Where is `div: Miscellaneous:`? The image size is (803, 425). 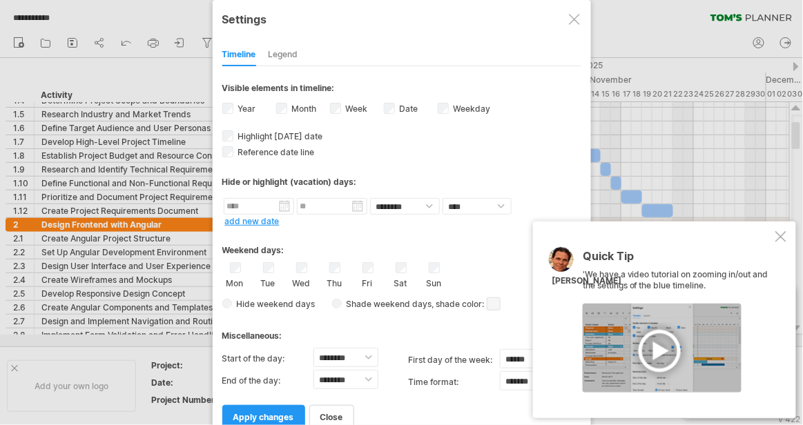 div: Miscellaneous: is located at coordinates (402, 331).